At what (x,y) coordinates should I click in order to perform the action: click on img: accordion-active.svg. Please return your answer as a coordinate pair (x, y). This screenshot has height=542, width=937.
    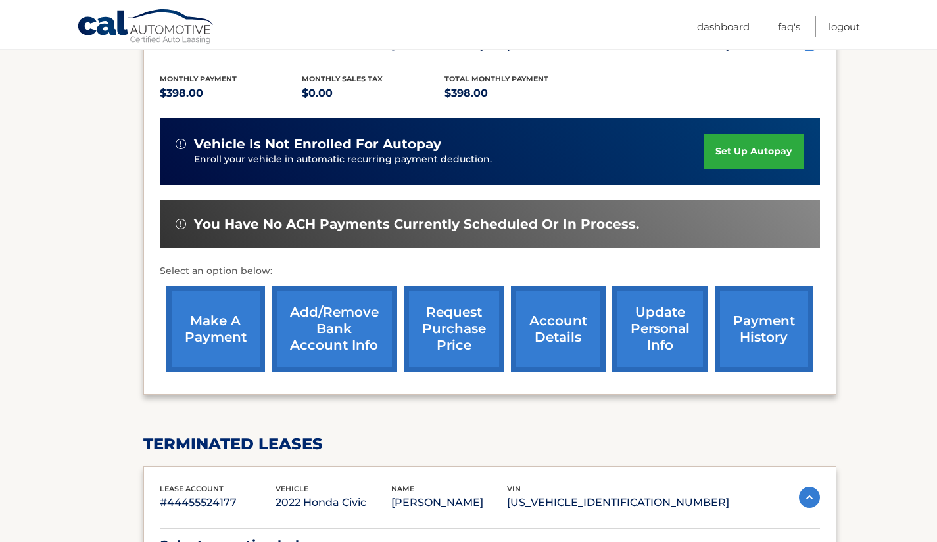
    Looking at the image, I should click on (809, 498).